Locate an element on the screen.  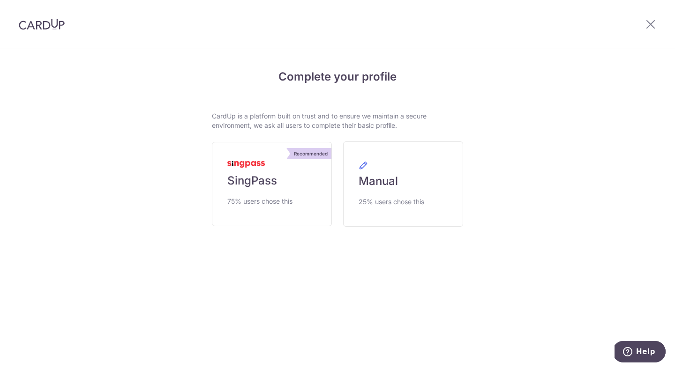
img: MyInfoLogo is located at coordinates (246, 164).